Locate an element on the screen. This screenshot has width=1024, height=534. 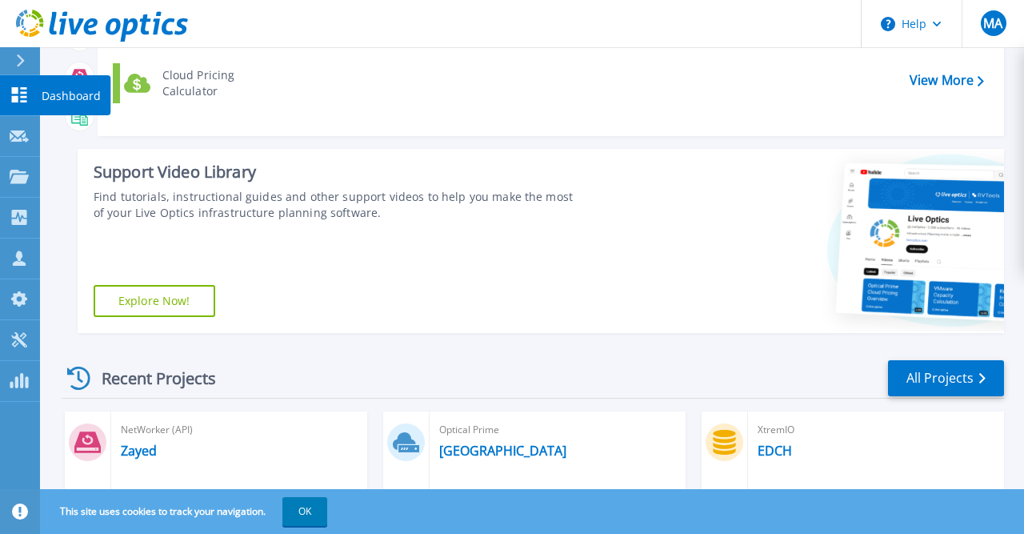
a: EDCH is located at coordinates (774, 450).